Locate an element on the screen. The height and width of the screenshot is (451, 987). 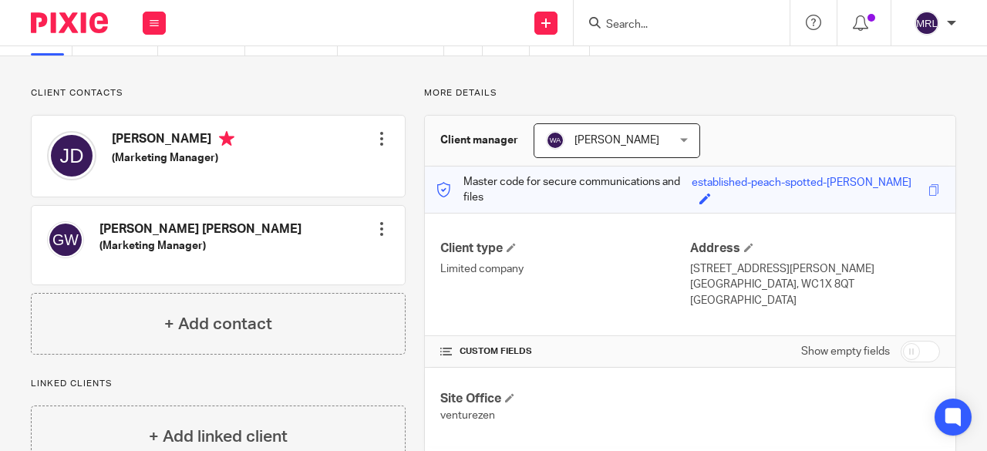
p: Client contacts is located at coordinates (218, 93).